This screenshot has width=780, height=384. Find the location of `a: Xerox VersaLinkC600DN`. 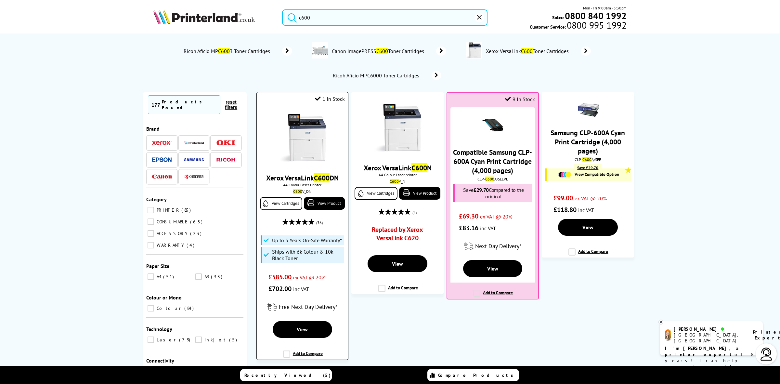

a: Xerox VersaLinkC600DN is located at coordinates (302, 178).